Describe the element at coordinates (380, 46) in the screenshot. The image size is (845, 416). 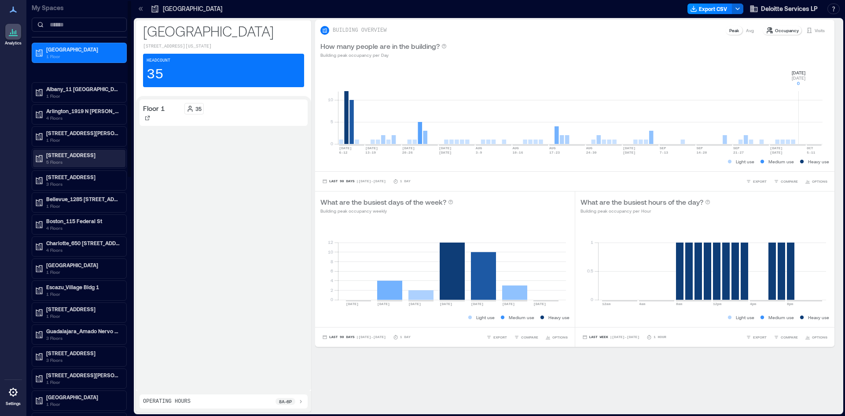
I see `p: How many people are in the building?` at that location.